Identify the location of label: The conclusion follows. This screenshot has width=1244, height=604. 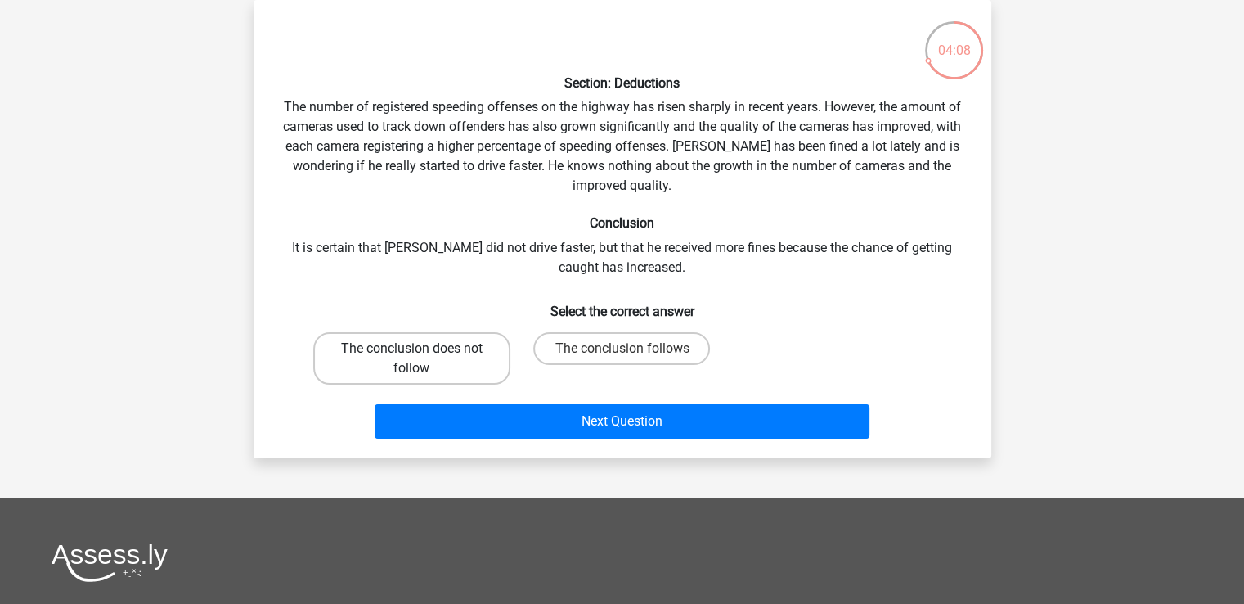
(622, 348).